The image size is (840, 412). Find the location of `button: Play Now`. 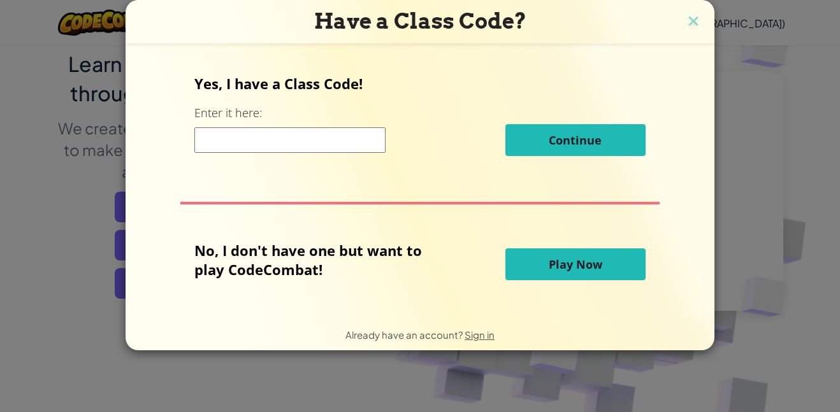

button: Play Now is located at coordinates (576, 264).